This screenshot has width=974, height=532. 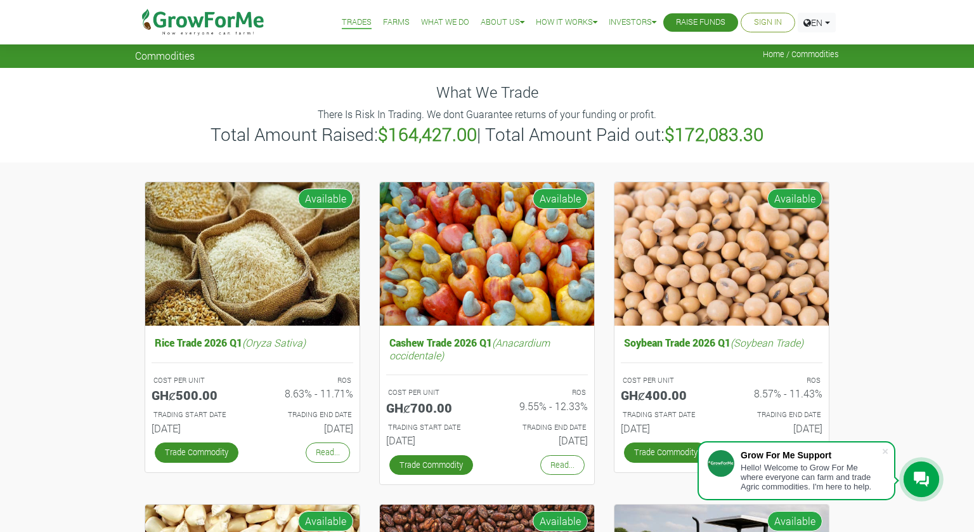 I want to click on a: Raise Funds, so click(x=701, y=22).